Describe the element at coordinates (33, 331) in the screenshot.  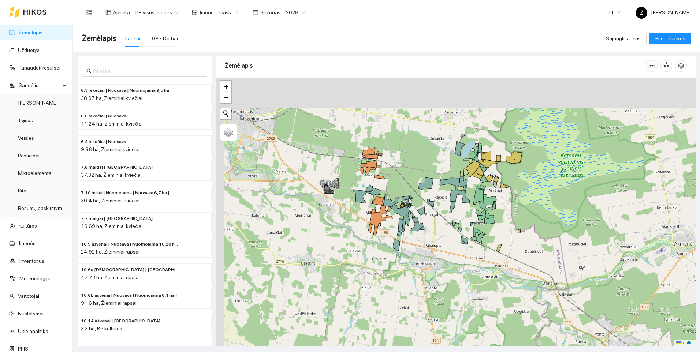
I see `a: Ūkio analitika` at that location.